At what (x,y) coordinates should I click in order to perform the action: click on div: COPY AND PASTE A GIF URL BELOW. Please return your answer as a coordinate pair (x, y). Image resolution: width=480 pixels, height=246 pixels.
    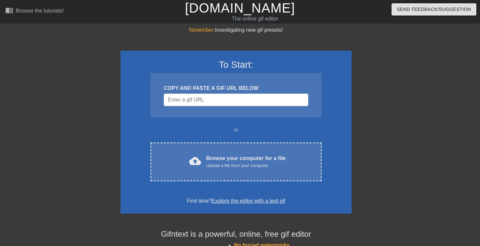
    Looking at the image, I should click on (236, 88).